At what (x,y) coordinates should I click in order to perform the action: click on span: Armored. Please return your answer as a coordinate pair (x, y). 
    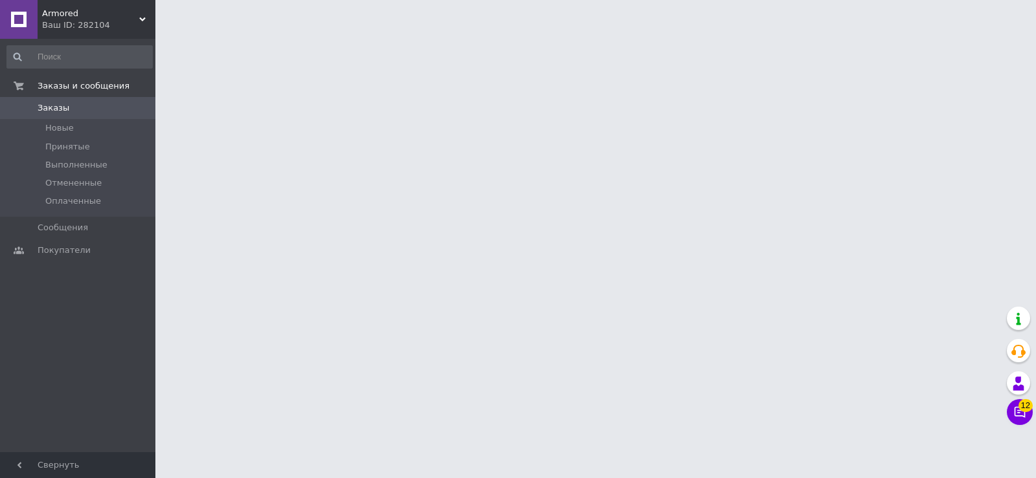
    Looking at the image, I should click on (91, 14).